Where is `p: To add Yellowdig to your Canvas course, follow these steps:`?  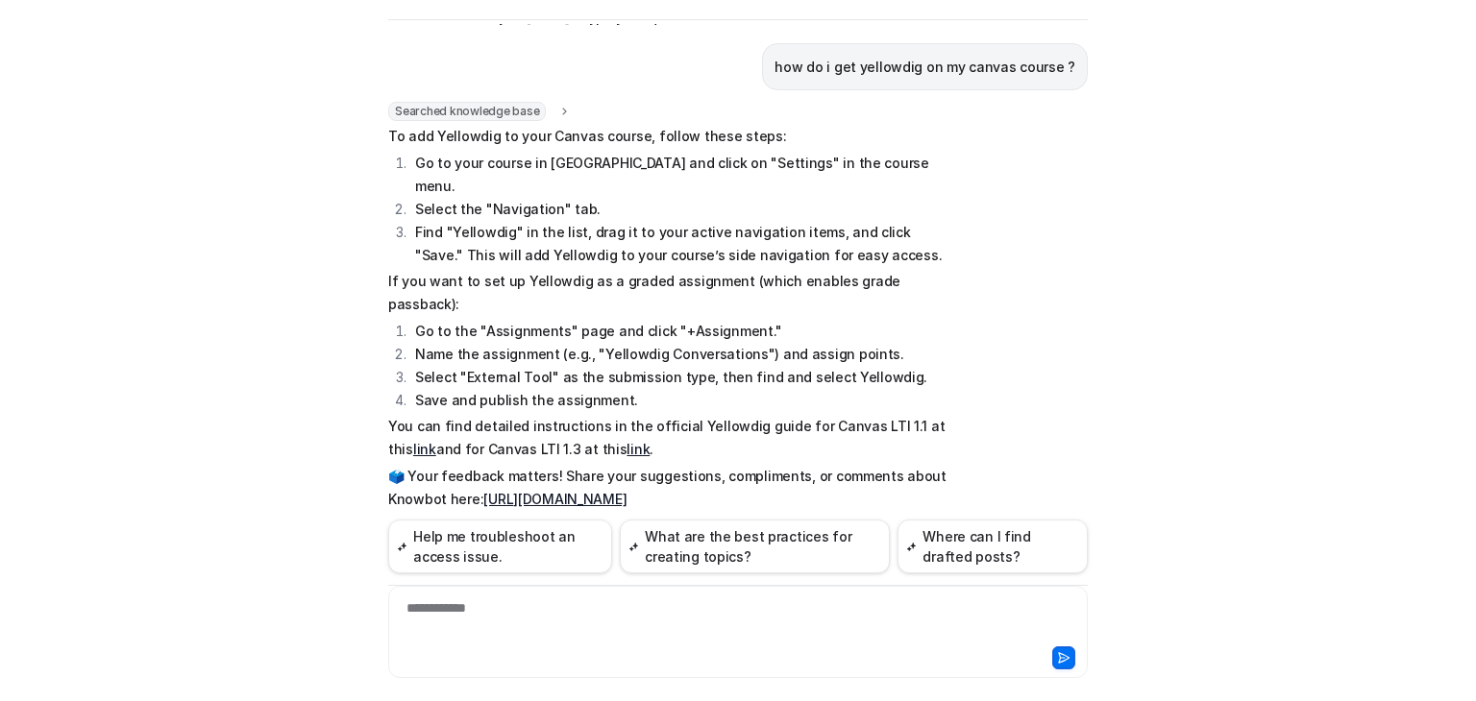
p: To add Yellowdig to your Canvas course, follow these steps: is located at coordinates (669, 136).